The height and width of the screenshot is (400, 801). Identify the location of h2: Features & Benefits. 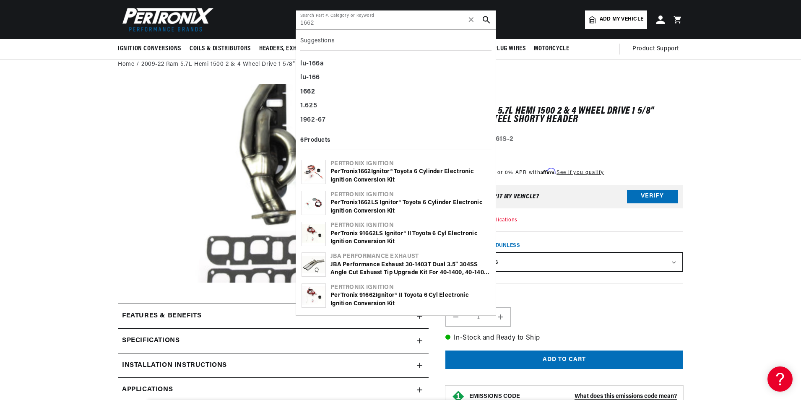
(161, 316).